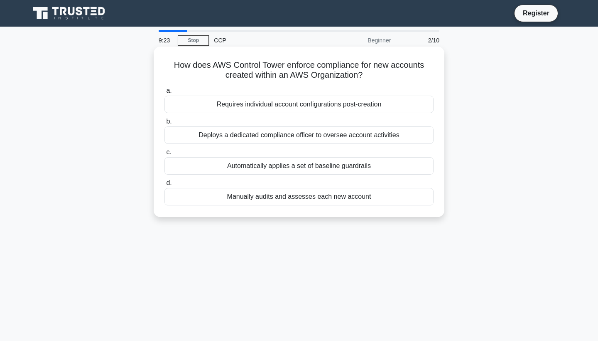  I want to click on div: 9:23, so click(166, 40).